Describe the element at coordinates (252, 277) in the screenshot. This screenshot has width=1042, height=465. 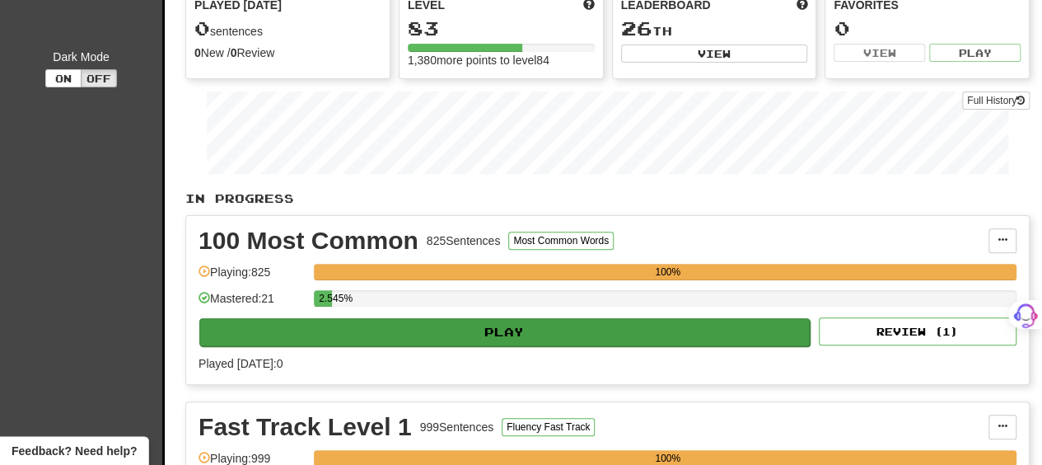
I see `div: Playing: 825` at that location.